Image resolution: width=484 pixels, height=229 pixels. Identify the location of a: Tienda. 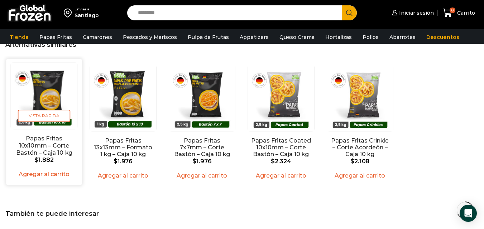
(19, 37).